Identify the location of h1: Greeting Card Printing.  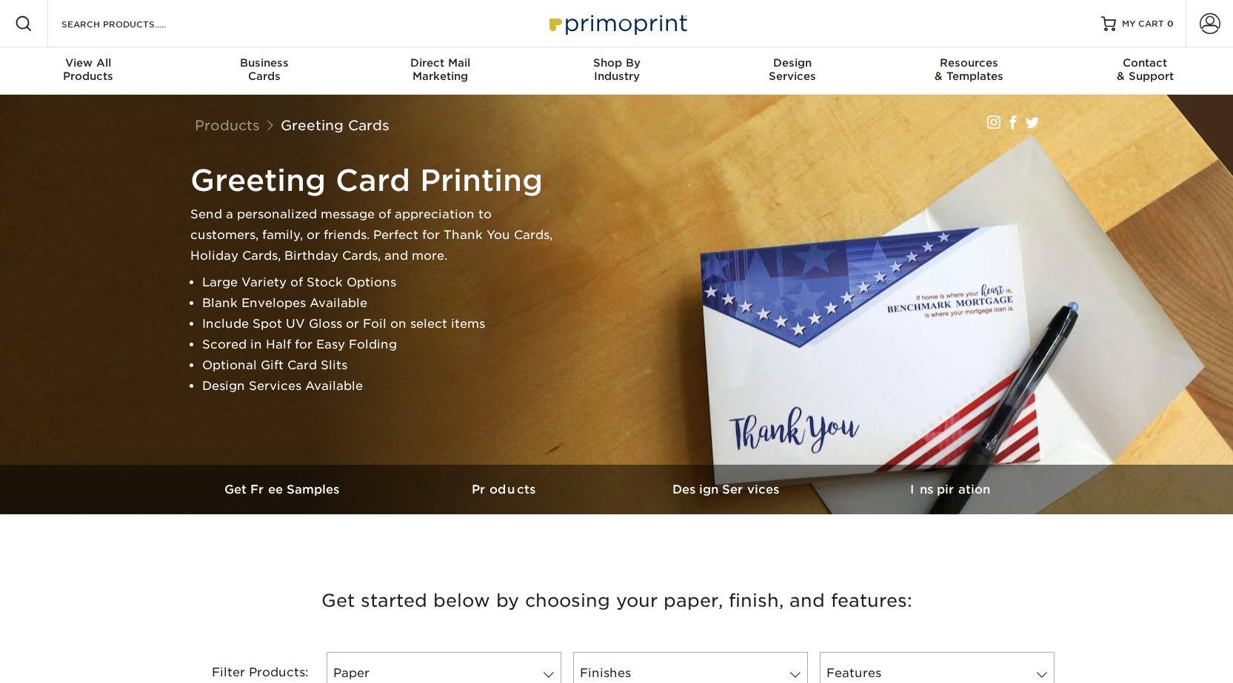
(375, 181).